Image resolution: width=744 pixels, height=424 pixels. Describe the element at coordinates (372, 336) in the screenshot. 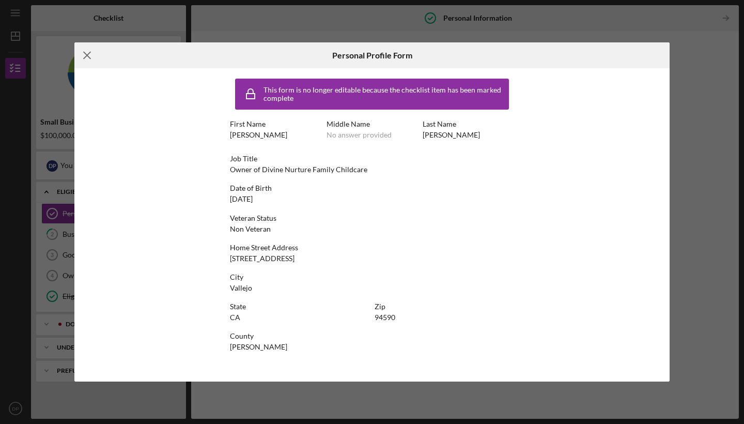

I see `div: County` at that location.